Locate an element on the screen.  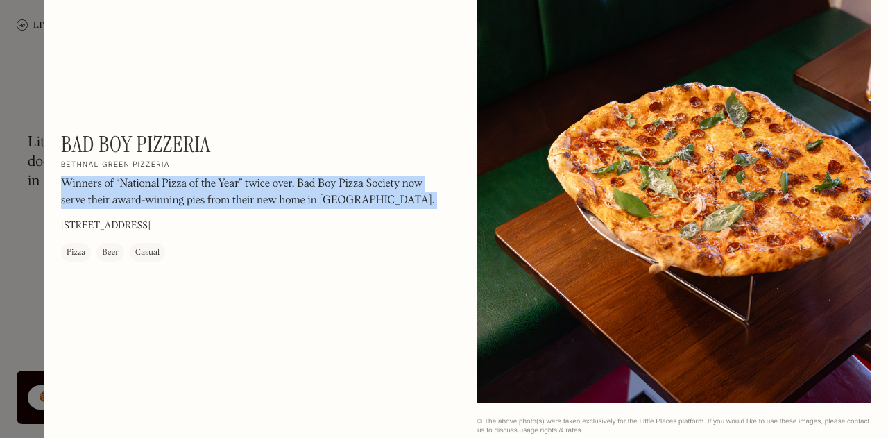
p: Winners of “National Pizza of the Year” twice over, Bad Boy Pizza Society now serve their award-w... is located at coordinates (248, 193).